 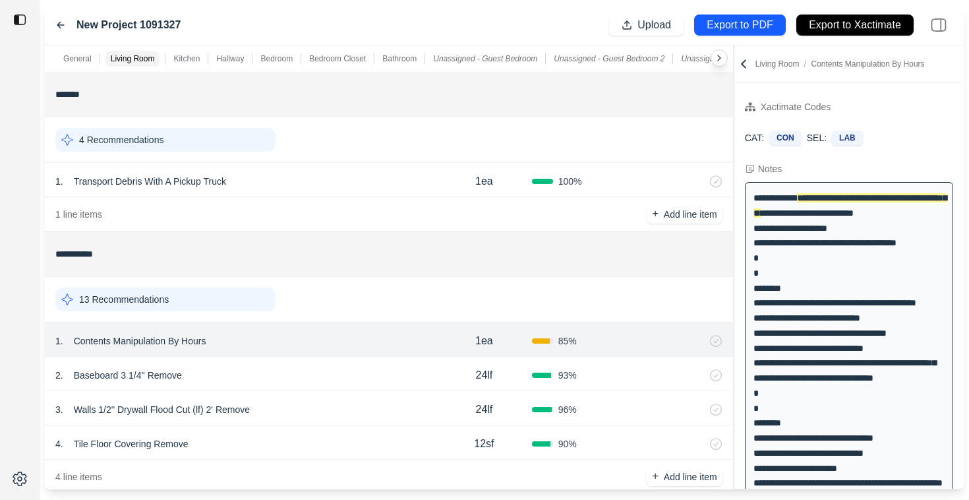 I want to click on p: Unassigned - Guest Bedroom, so click(x=485, y=59).